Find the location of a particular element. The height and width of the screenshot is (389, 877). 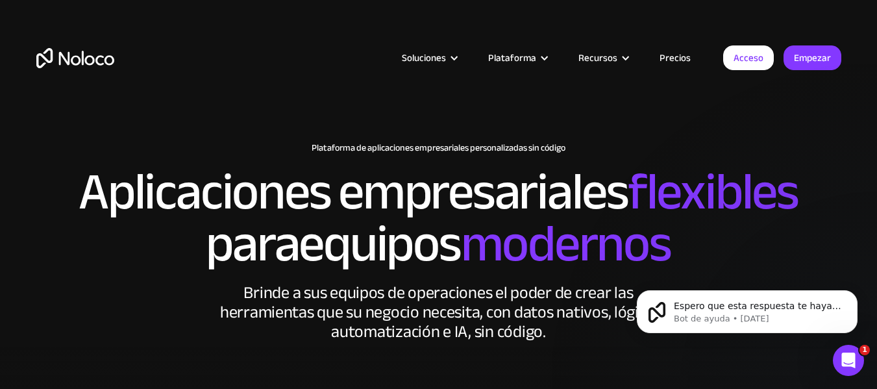

a: Empezar is located at coordinates (812, 58).